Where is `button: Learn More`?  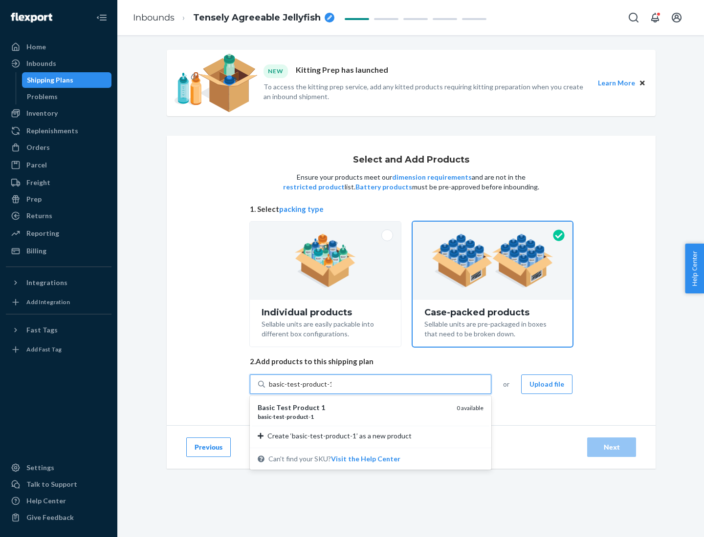
button: Learn More is located at coordinates (616, 83).